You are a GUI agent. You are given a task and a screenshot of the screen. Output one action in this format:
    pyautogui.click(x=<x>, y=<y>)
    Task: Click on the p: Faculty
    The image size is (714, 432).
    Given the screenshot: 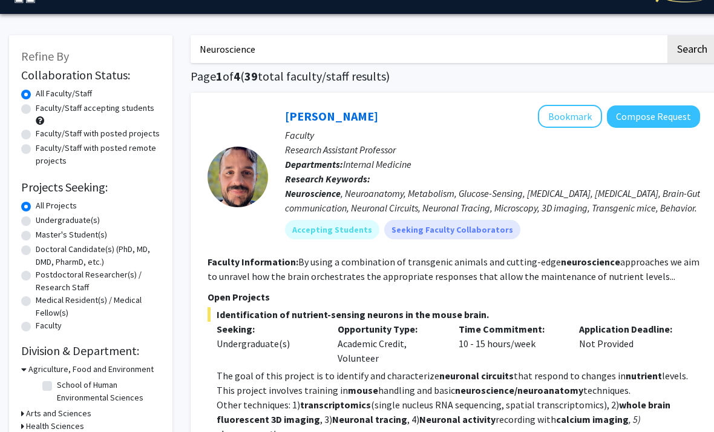 What is the action you would take?
    pyautogui.click(x=493, y=135)
    